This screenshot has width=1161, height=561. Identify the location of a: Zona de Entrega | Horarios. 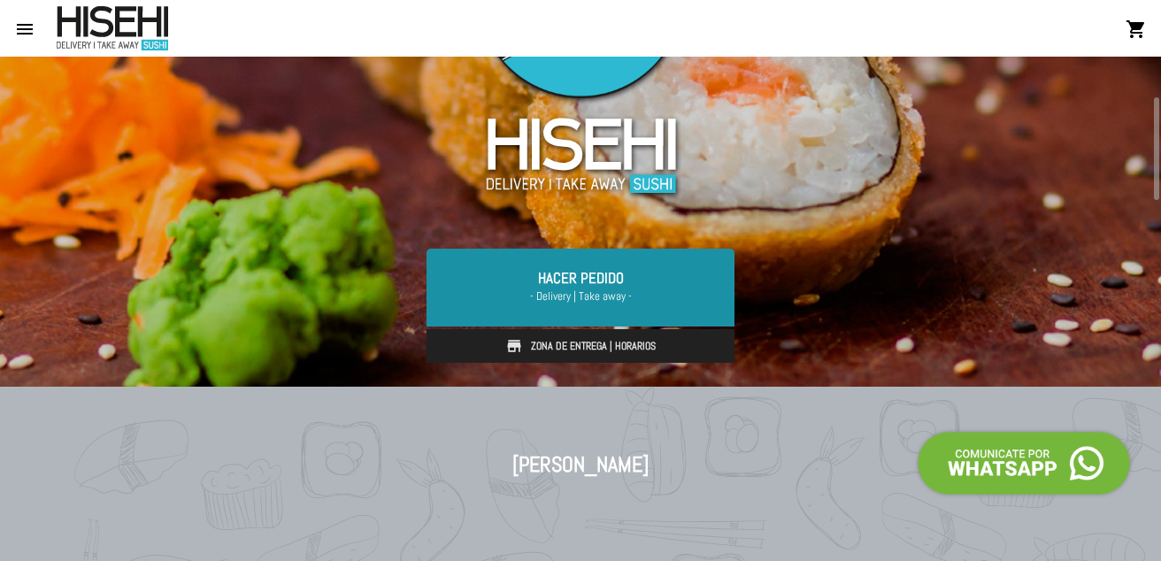
(580, 346).